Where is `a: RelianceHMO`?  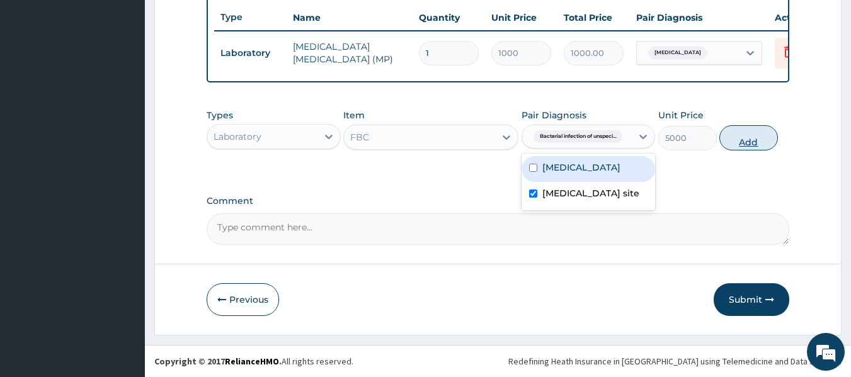
a: RelianceHMO is located at coordinates (252, 361).